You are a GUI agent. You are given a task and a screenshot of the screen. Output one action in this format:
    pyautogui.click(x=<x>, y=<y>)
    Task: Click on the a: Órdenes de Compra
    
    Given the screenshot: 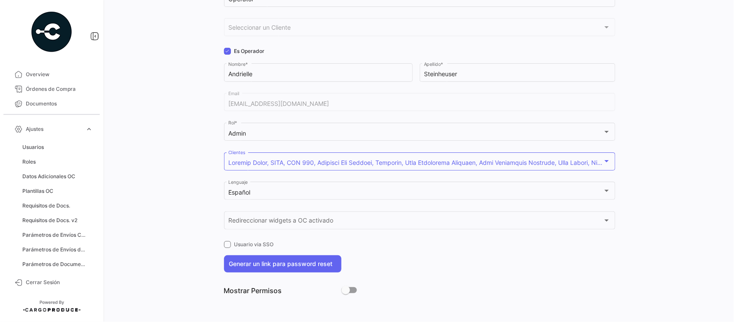 What is the action you would take?
    pyautogui.click(x=52, y=89)
    